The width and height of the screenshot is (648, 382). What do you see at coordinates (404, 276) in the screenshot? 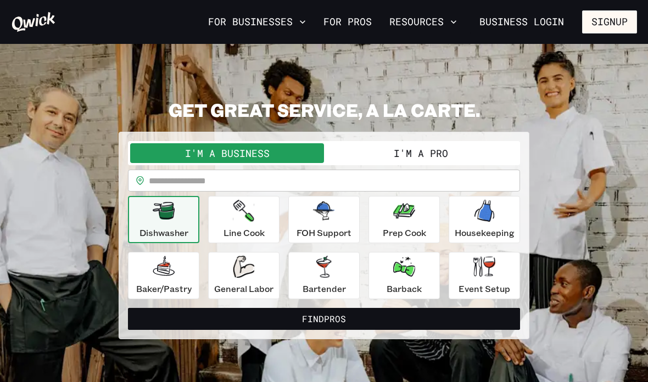
I see `button: Barback` at bounding box center [404, 276].